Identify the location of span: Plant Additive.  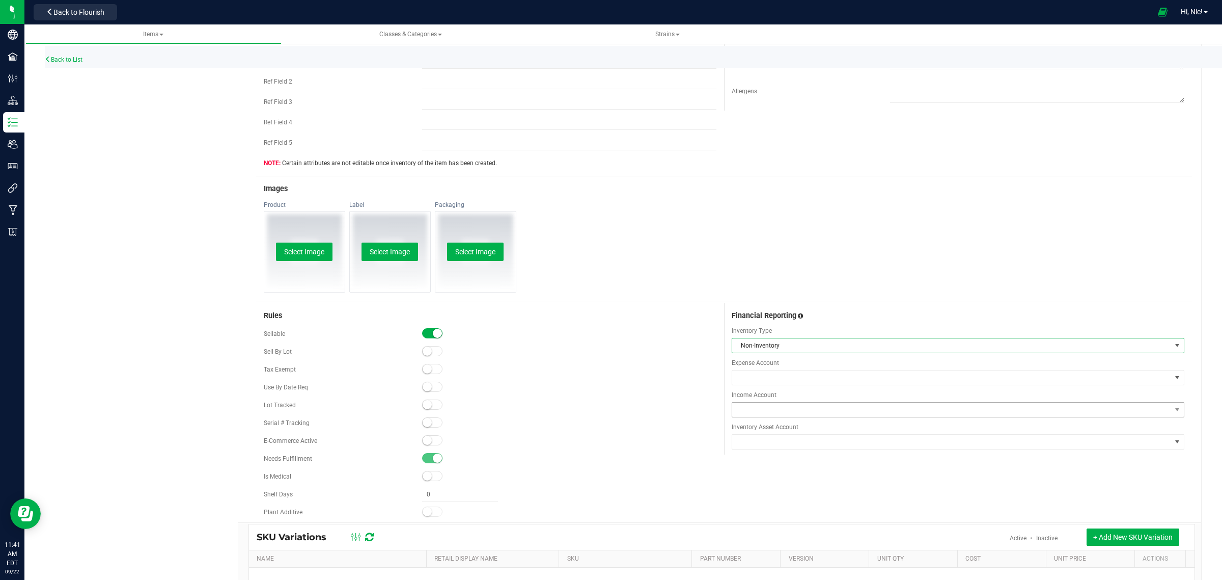
(283, 512).